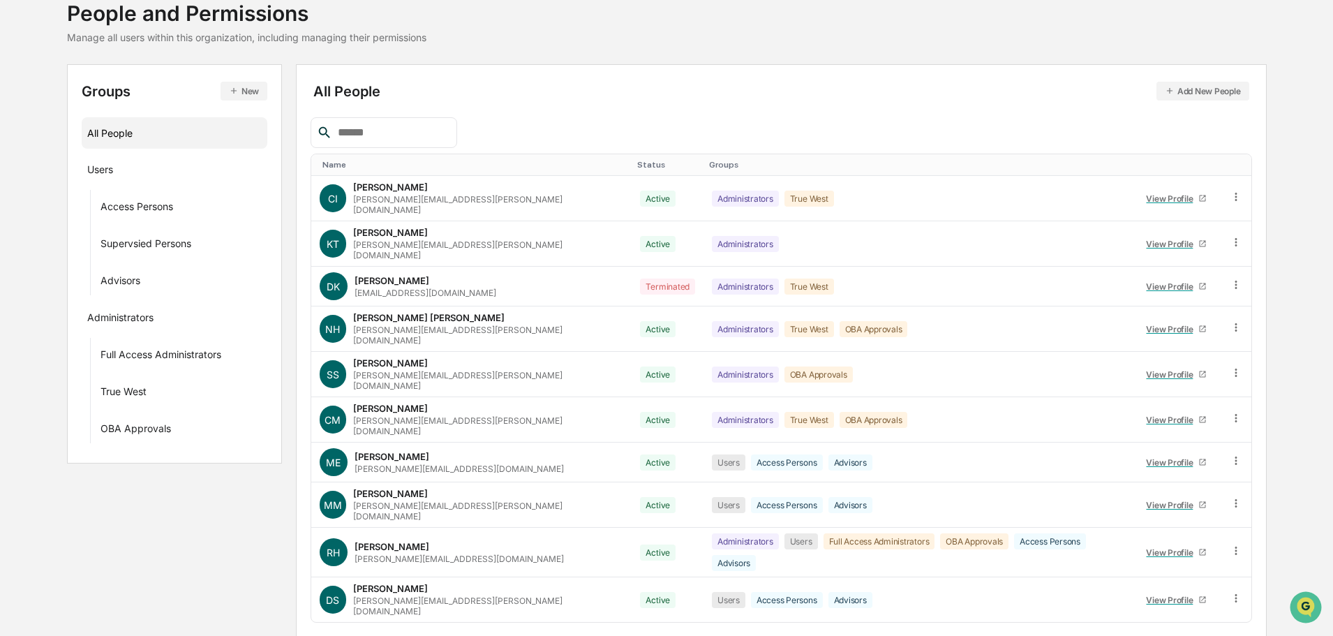 This screenshot has width=1333, height=636. Describe the element at coordinates (133, 241) in the screenshot. I see `a: Powered byPylon` at that location.